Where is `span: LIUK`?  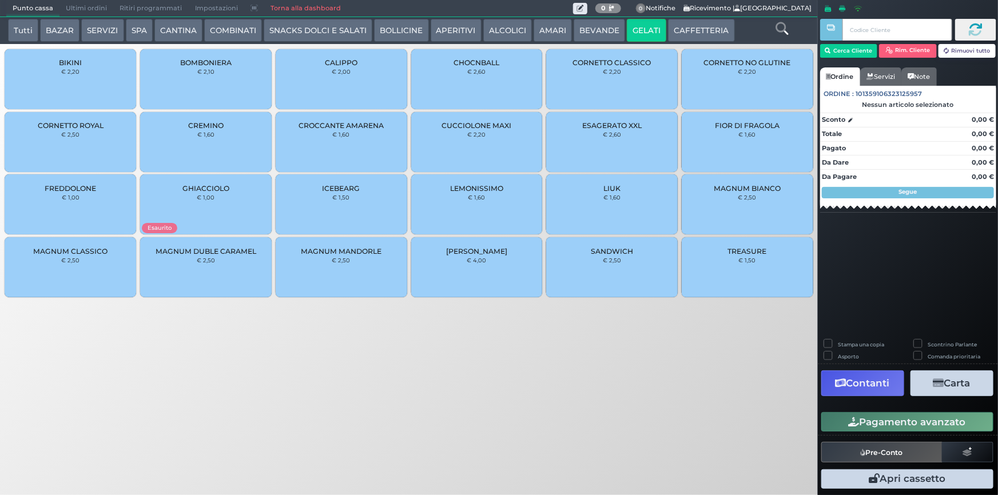 span: LIUK is located at coordinates (612, 188).